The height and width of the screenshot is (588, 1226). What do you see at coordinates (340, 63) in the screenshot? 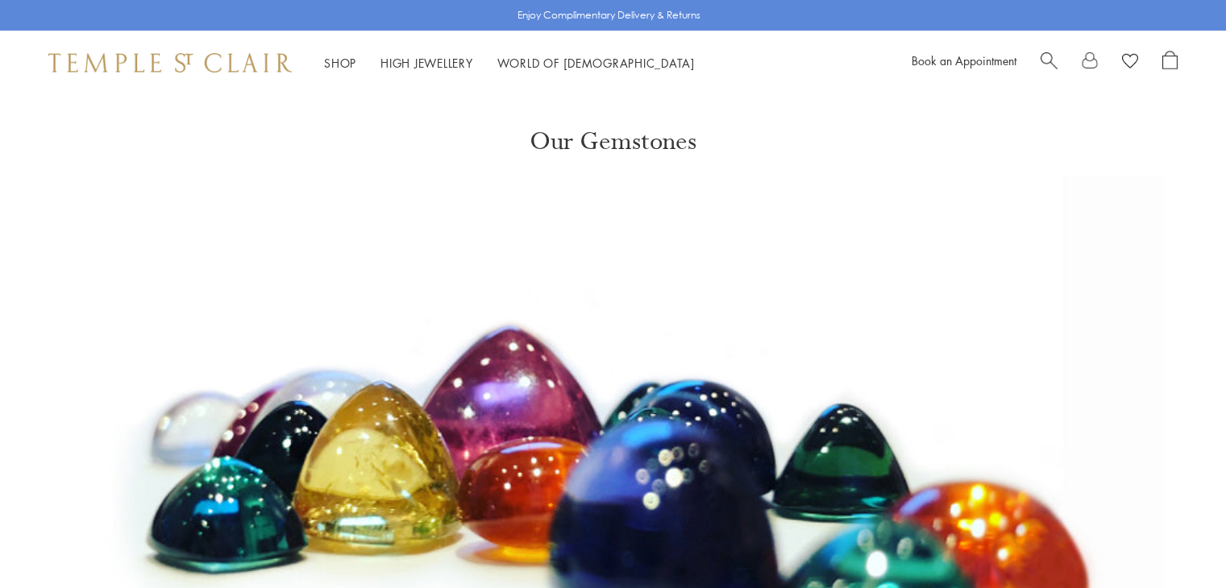
I see `a: ShopShop` at bounding box center [340, 63].